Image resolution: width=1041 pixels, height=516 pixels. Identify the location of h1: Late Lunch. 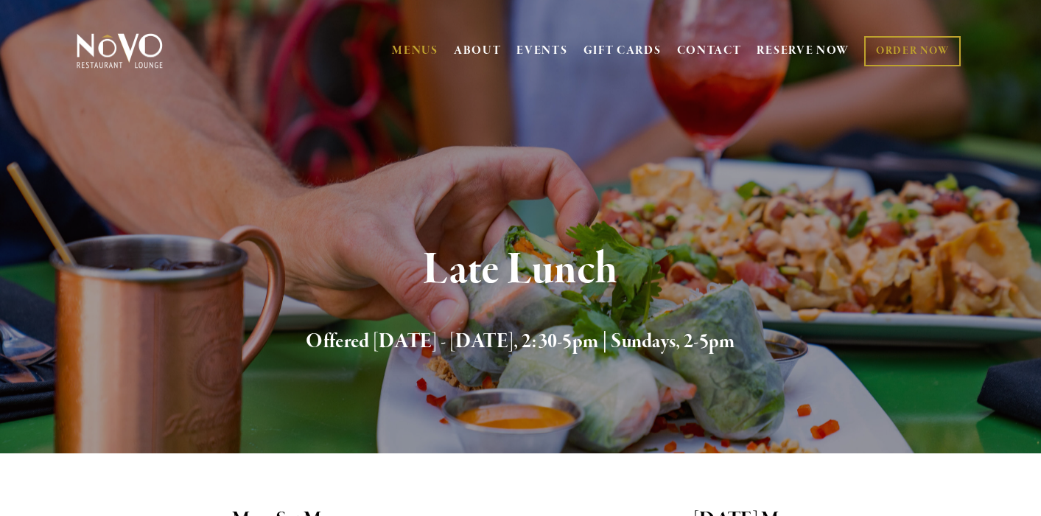
(520, 270).